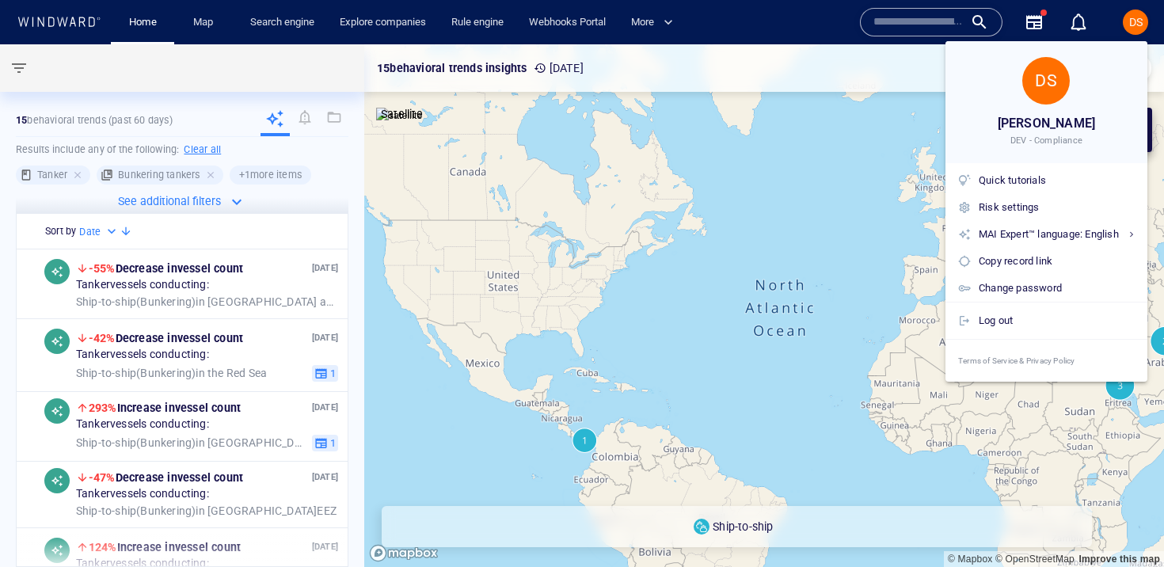 The image size is (1164, 567). I want to click on div: Change password, so click(1056, 288).